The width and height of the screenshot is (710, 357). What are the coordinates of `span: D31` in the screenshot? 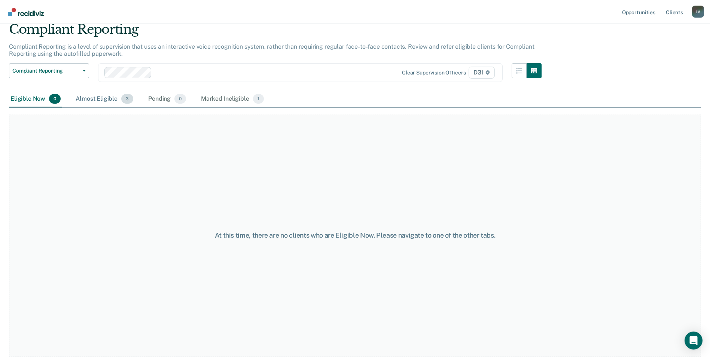 It's located at (481, 73).